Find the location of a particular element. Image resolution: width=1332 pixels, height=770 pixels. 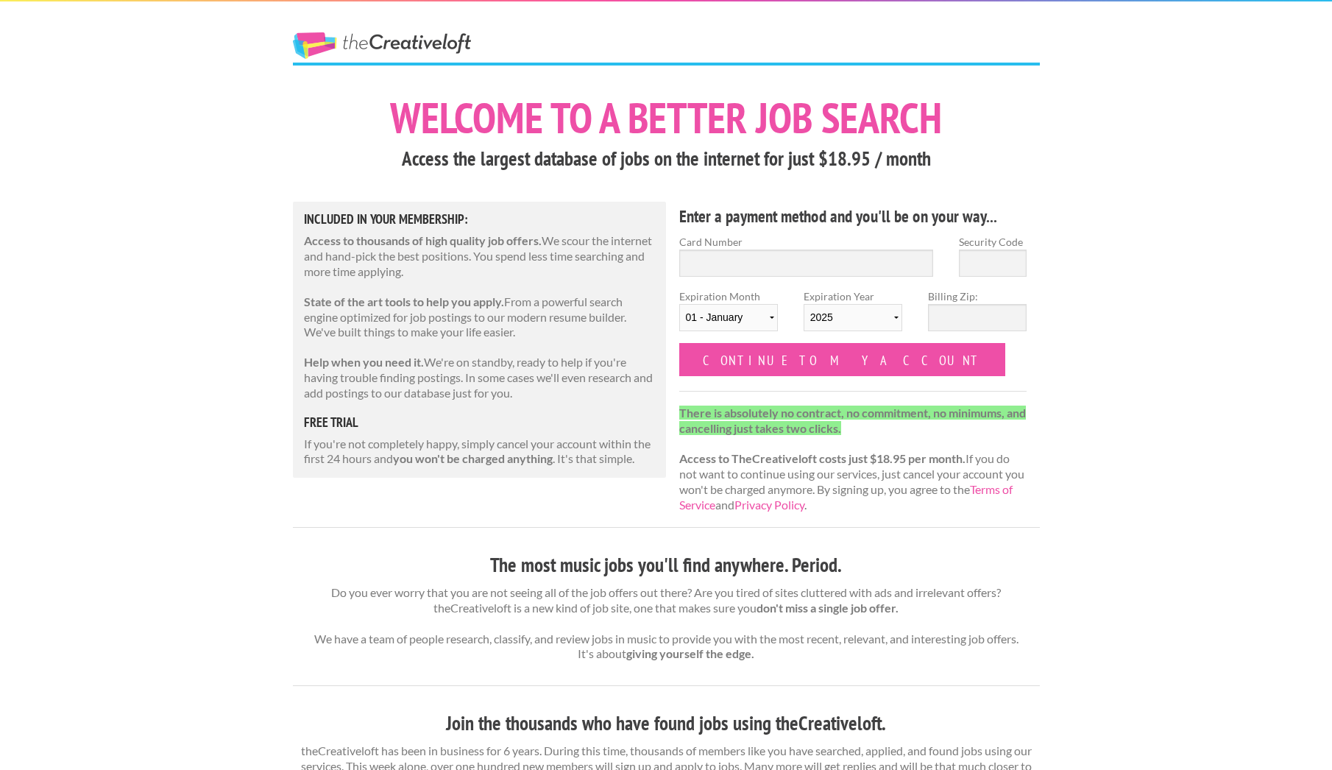

strong: Access to thousands of high quality job offers. is located at coordinates (422, 240).